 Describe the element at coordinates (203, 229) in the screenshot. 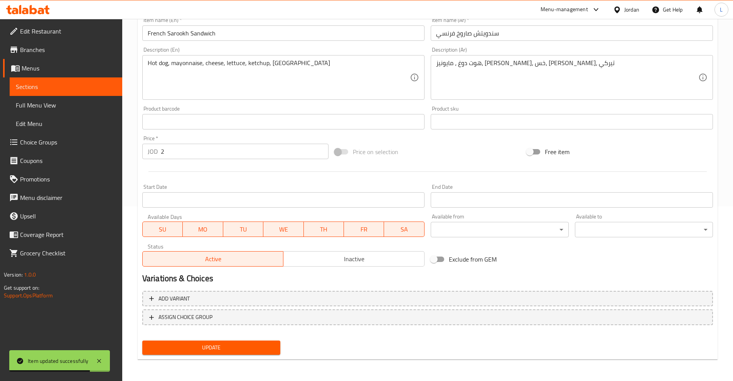

I see `button: MO` at that location.